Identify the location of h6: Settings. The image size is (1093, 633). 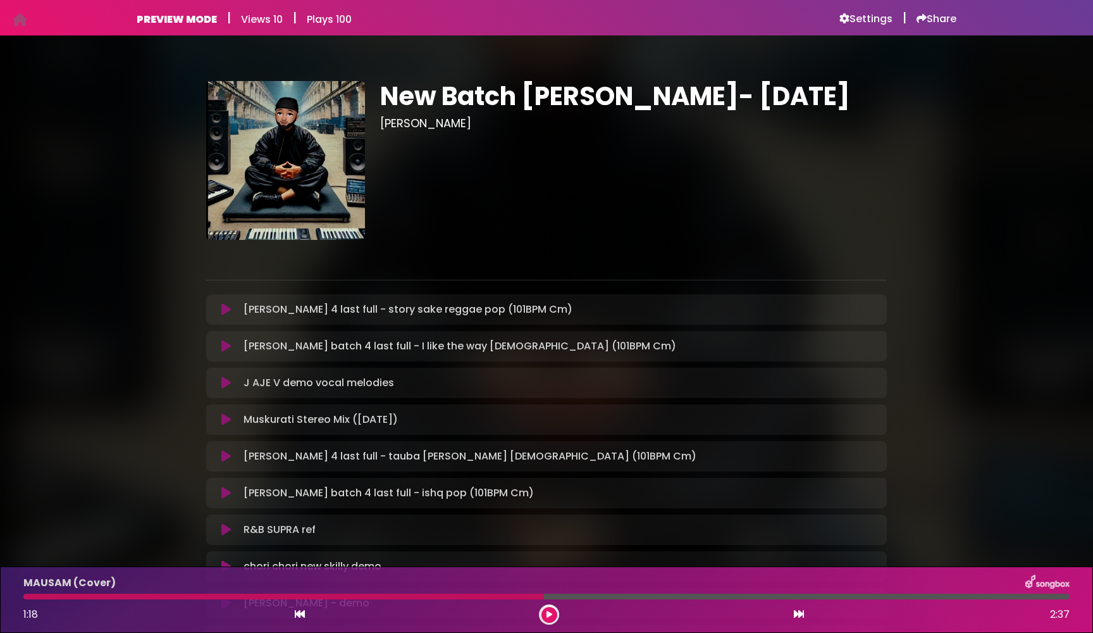
(866, 19).